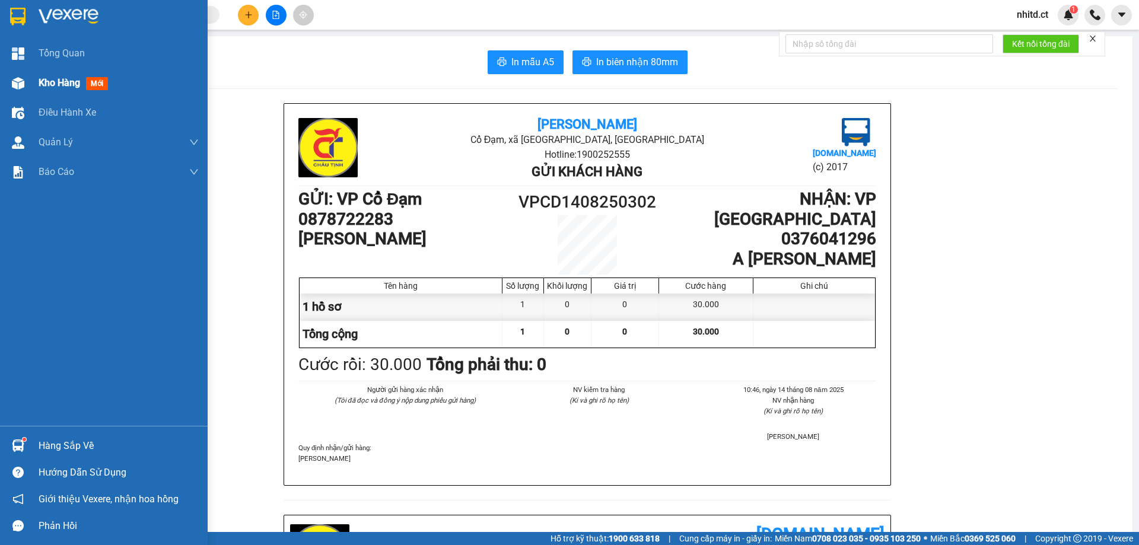  I want to click on h1: 0376041296, so click(768, 239).